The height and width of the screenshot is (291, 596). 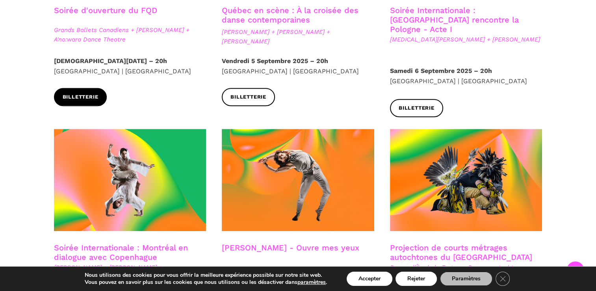 I want to click on a: Québec en scène : À la croisée des danse contemporaines, so click(x=290, y=15).